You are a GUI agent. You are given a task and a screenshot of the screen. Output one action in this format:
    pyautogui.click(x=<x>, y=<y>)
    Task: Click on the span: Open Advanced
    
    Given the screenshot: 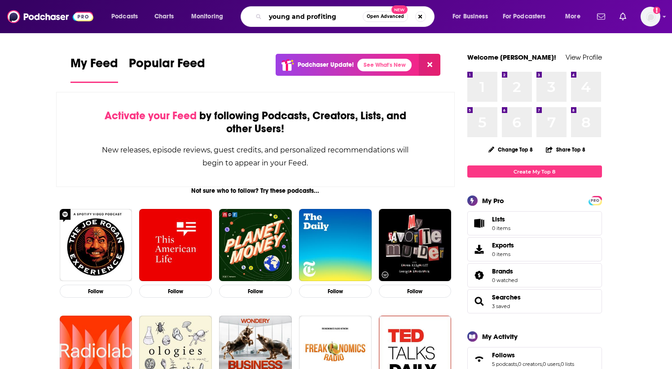 What is the action you would take?
    pyautogui.click(x=385, y=17)
    